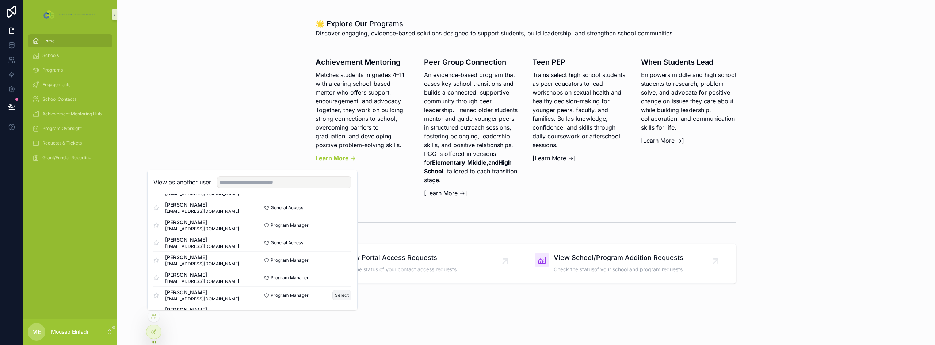 This screenshot has width=935, height=345. I want to click on a: School Contacts, so click(70, 99).